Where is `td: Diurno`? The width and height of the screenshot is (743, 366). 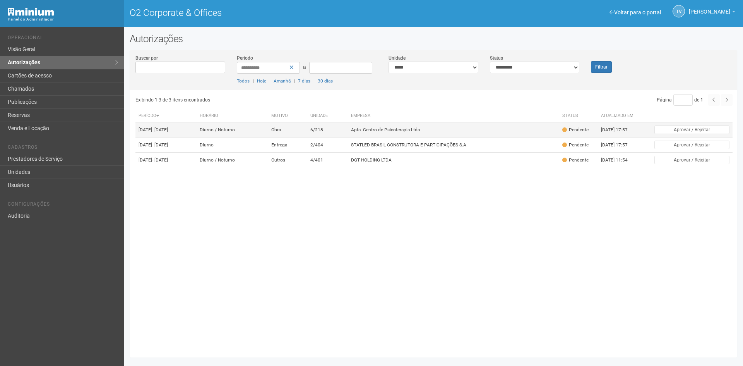
td: Diurno is located at coordinates (232, 145).